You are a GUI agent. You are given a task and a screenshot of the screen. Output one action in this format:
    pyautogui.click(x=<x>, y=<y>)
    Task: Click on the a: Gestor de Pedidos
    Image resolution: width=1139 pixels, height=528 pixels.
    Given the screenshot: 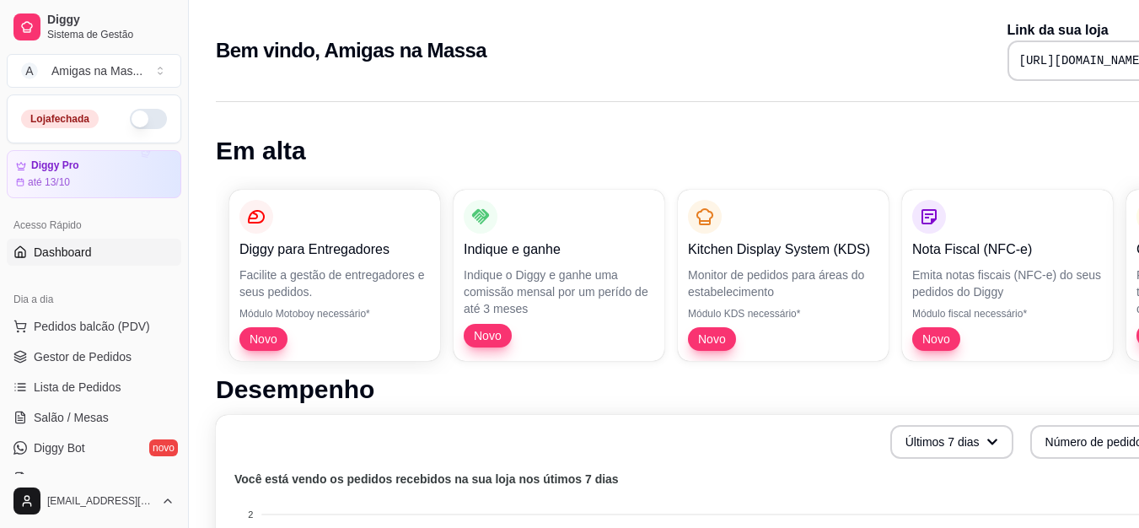 What is the action you would take?
    pyautogui.click(x=94, y=357)
    